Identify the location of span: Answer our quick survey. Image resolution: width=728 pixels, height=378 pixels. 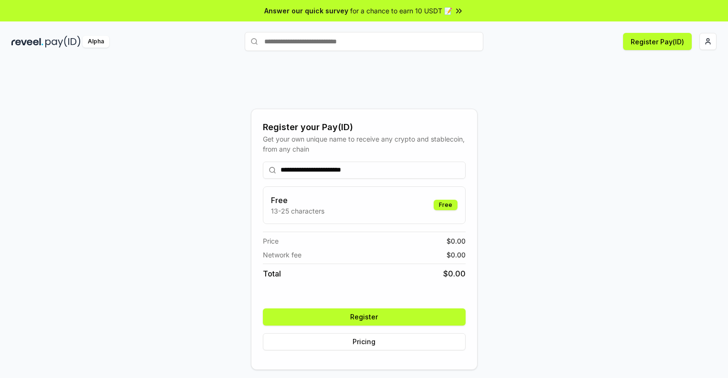
(306, 10).